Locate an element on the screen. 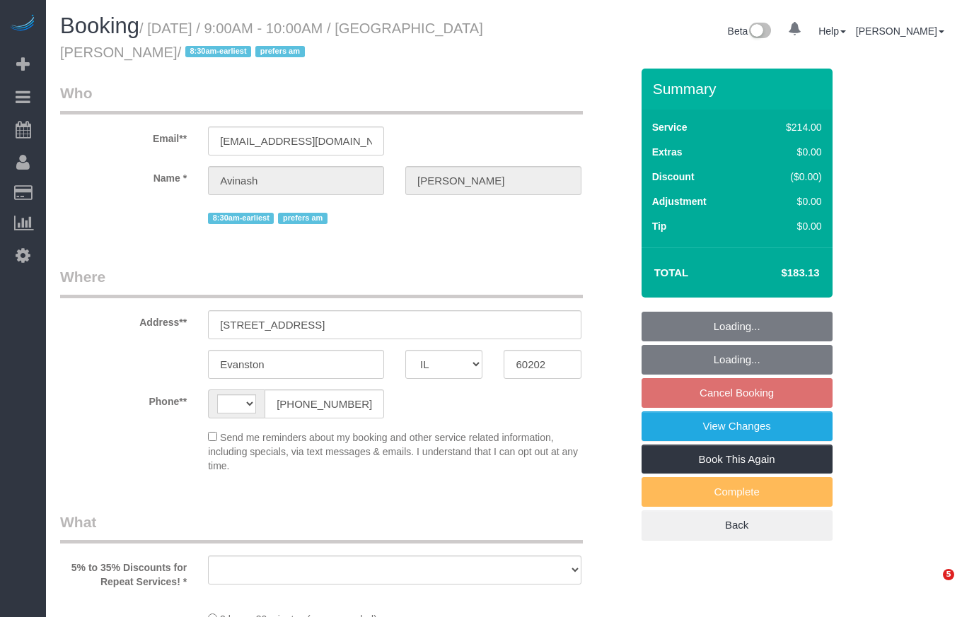 Image resolution: width=962 pixels, height=617 pixels. a: View Changes is located at coordinates (737, 427).